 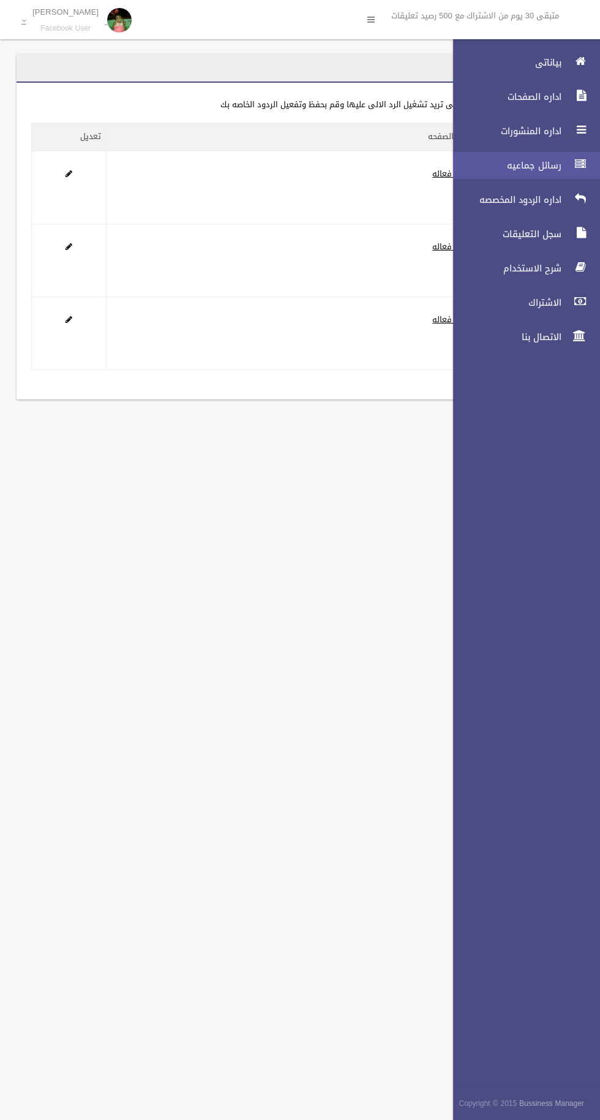 What do you see at coordinates (521, 200) in the screenshot?
I see `a: اداره الردود المخصصه` at bounding box center [521, 200].